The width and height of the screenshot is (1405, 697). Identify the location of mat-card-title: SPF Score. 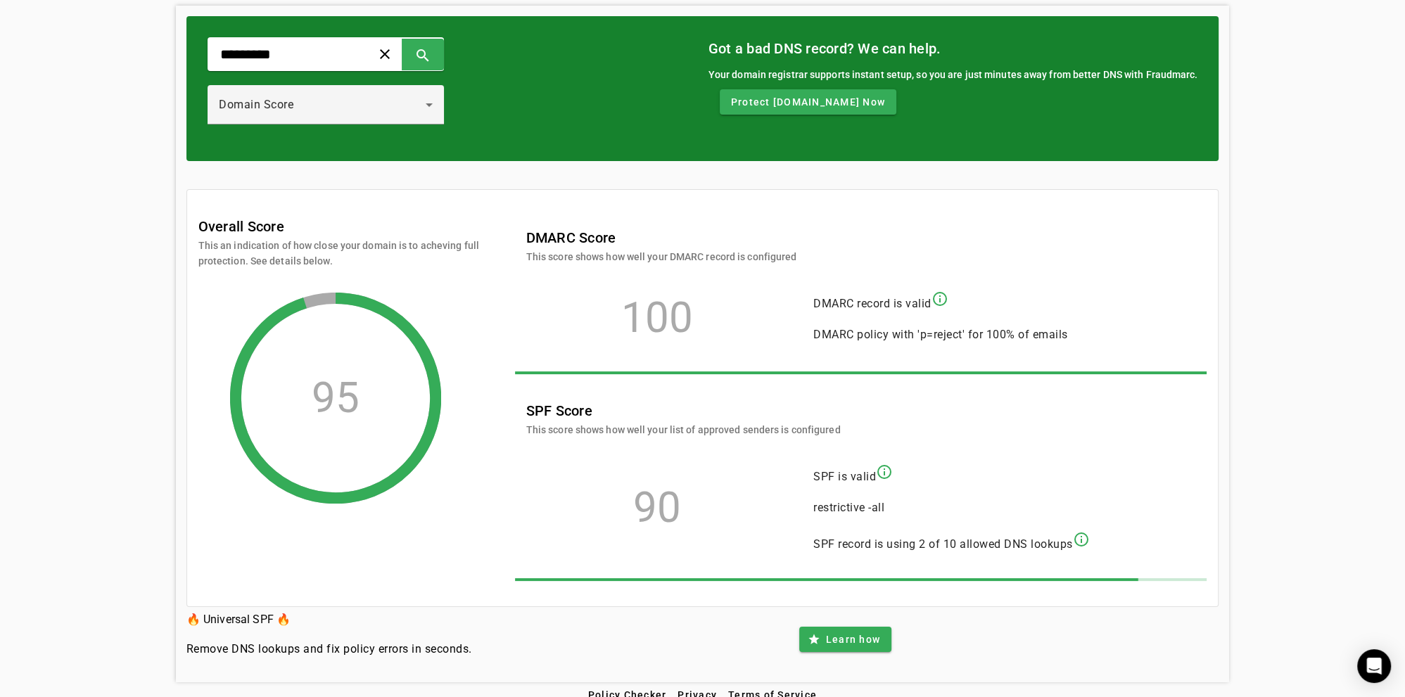
(683, 411).